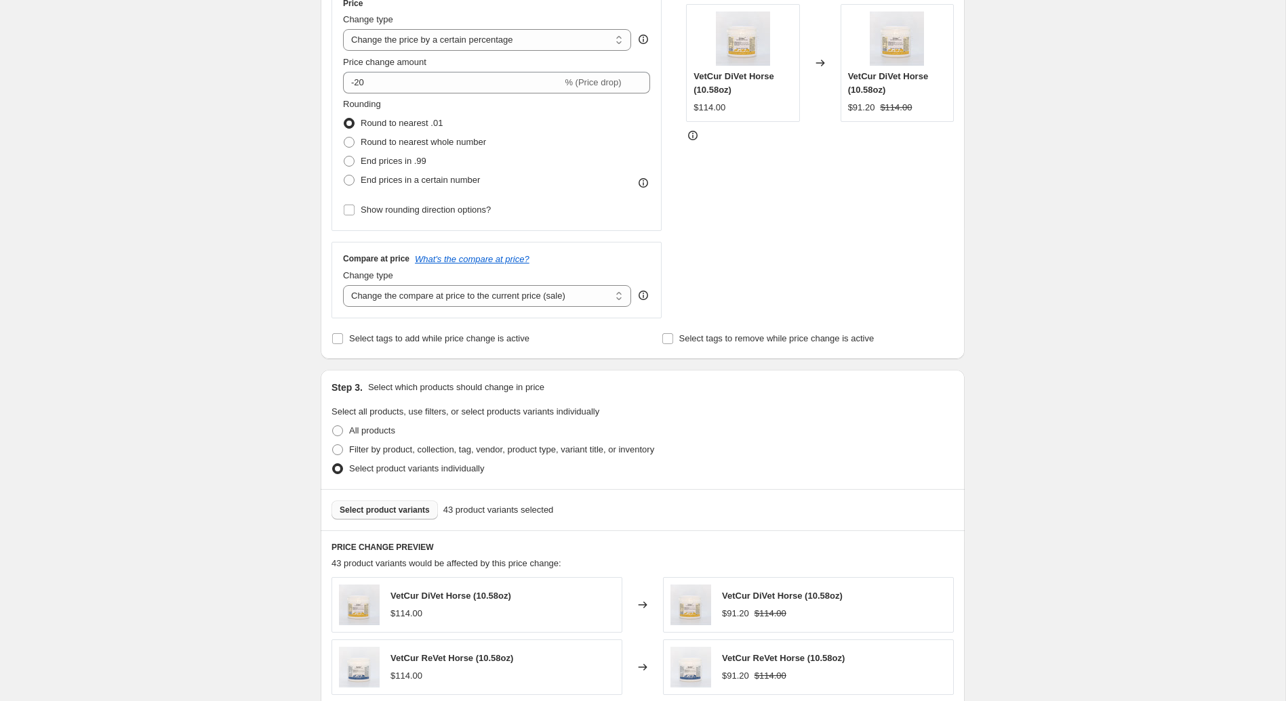  Describe the element at coordinates (446, 563) in the screenshot. I see `span: 43 product variants would be affected by this price change:` at that location.